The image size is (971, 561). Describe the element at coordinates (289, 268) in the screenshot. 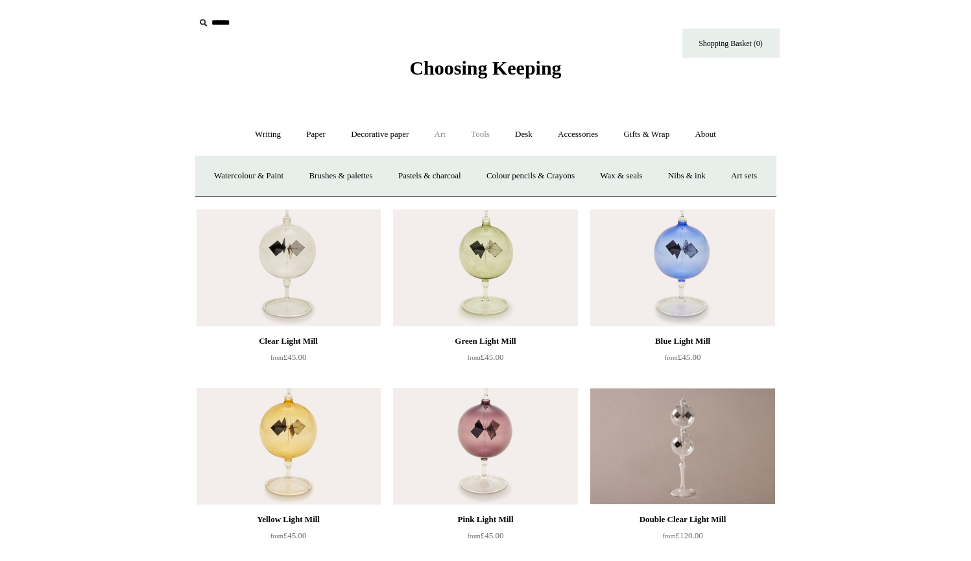

I see `a: Clear Light Mill Clear Light Mill` at that location.